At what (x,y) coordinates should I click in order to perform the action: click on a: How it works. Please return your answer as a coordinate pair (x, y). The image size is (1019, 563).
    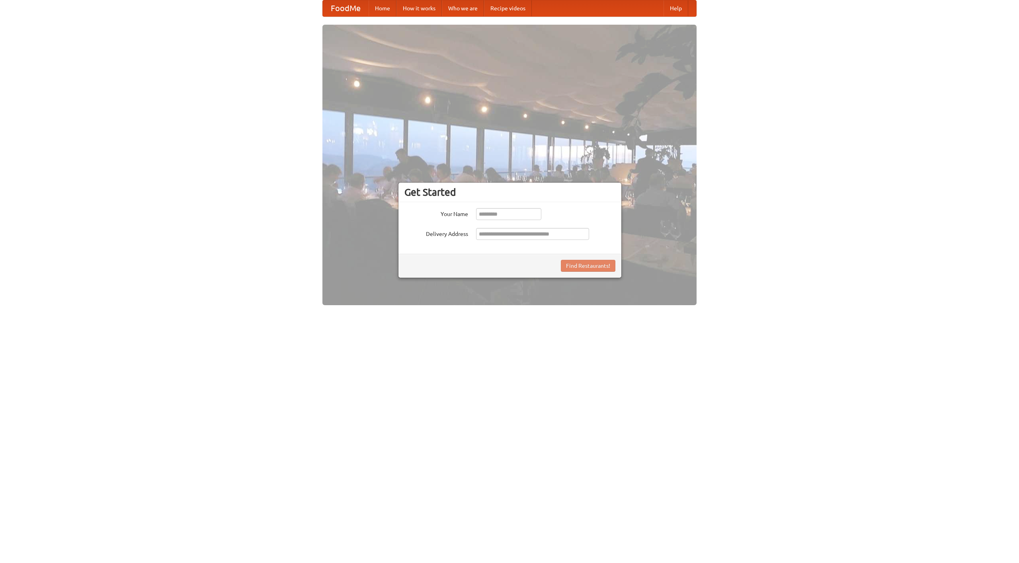
    Looking at the image, I should click on (419, 8).